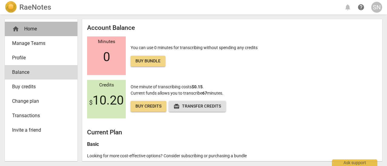  Describe the element at coordinates (197, 87) in the screenshot. I see `b: $0.15` at that location.